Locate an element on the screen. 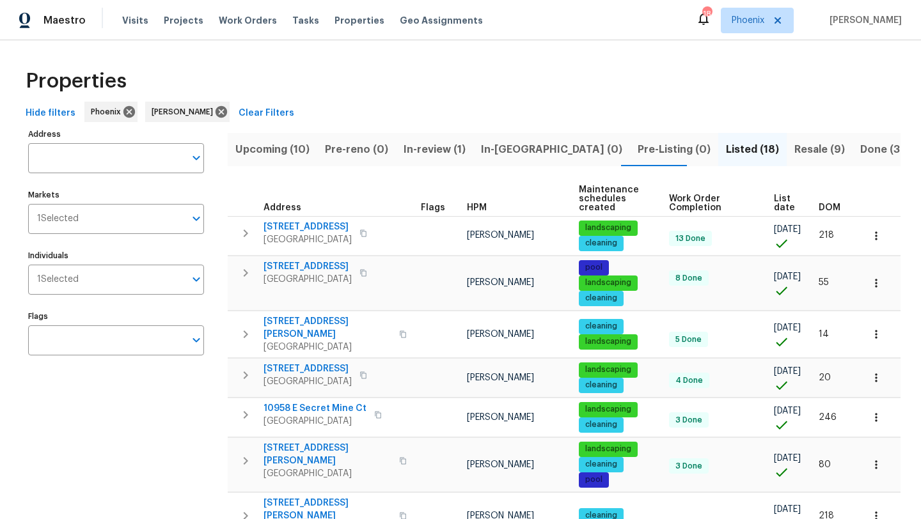 Image resolution: width=921 pixels, height=519 pixels. span: 5 Done is located at coordinates (688, 339).